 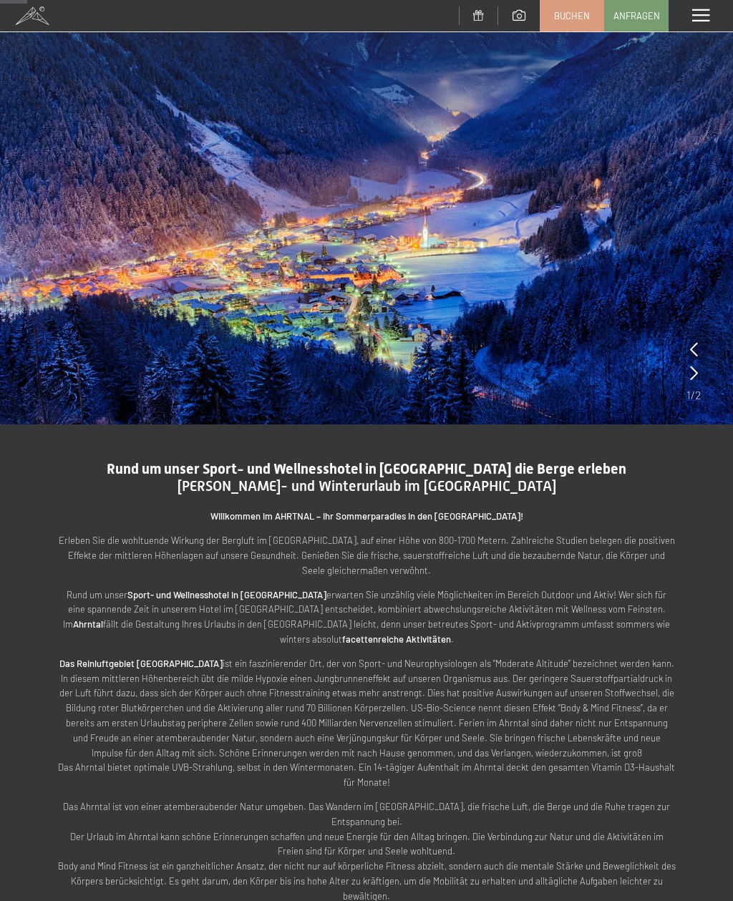 What do you see at coordinates (698, 395) in the screenshot?
I see `span: 2` at bounding box center [698, 395].